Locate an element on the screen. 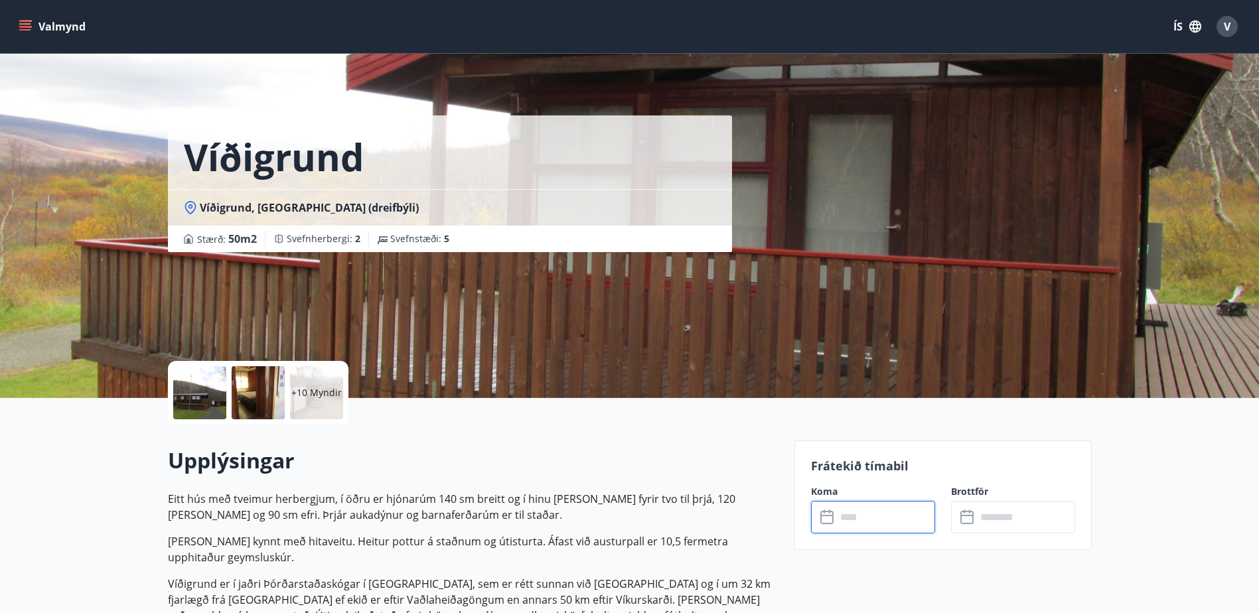 The height and width of the screenshot is (613, 1259). p: +10 Myndir is located at coordinates (317, 393).